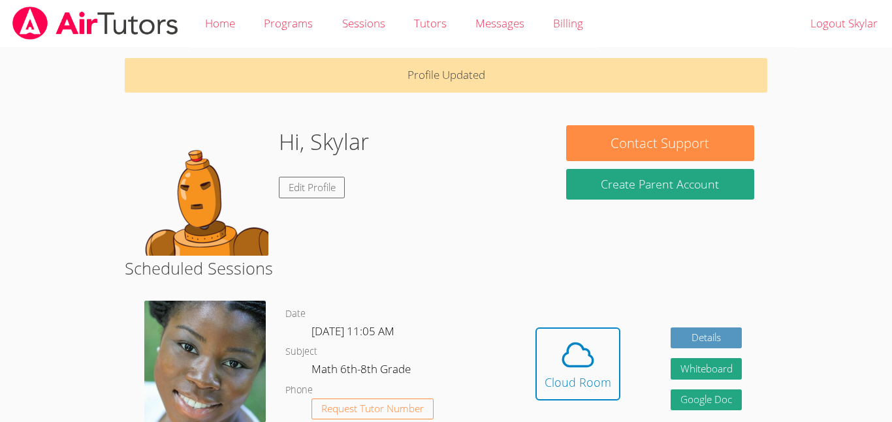 This screenshot has width=892, height=422. Describe the element at coordinates (578, 383) in the screenshot. I see `div: Cloud Room` at that location.